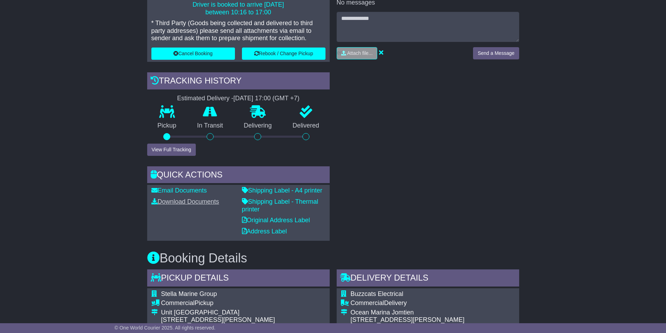  I want to click on div: Delivery Details, so click(428, 279).